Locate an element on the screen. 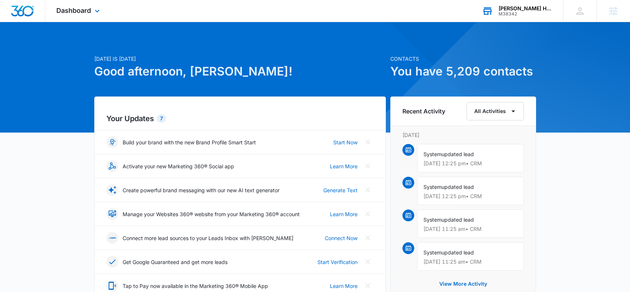 The width and height of the screenshot is (630, 292). p: Activate your new Marketing 360® Social app is located at coordinates (178, 166).